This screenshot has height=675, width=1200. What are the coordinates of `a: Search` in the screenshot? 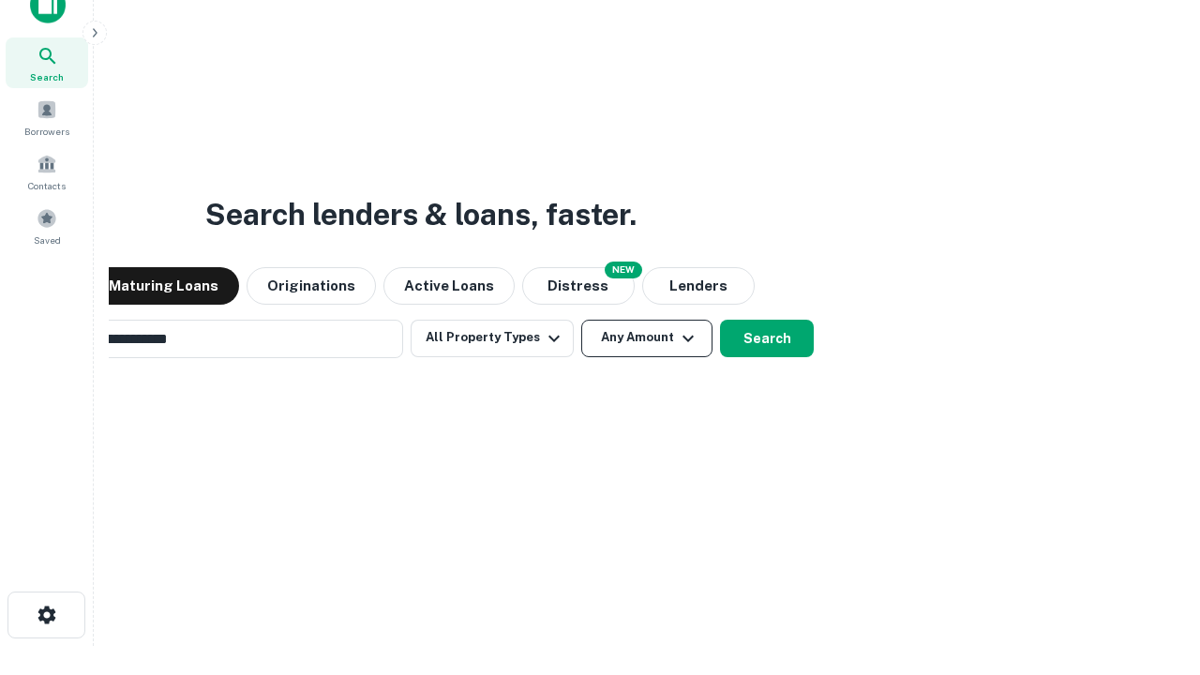 It's located at (47, 63).